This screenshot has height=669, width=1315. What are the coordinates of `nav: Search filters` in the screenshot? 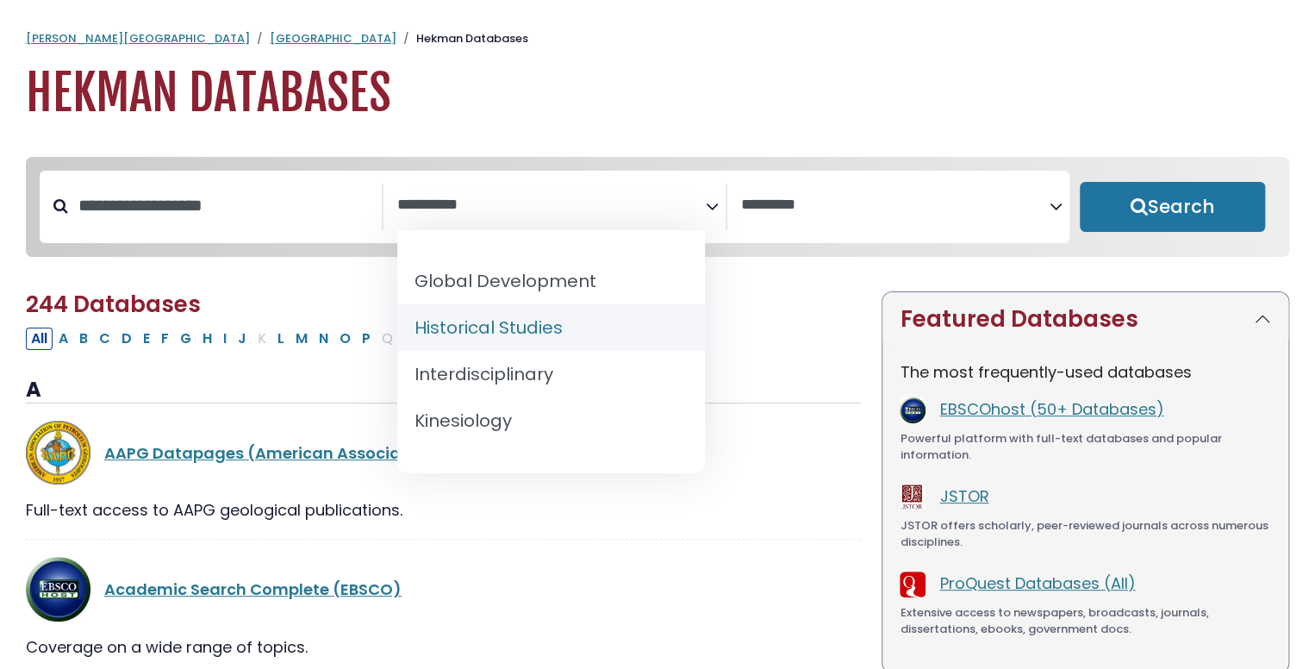 It's located at (658, 207).